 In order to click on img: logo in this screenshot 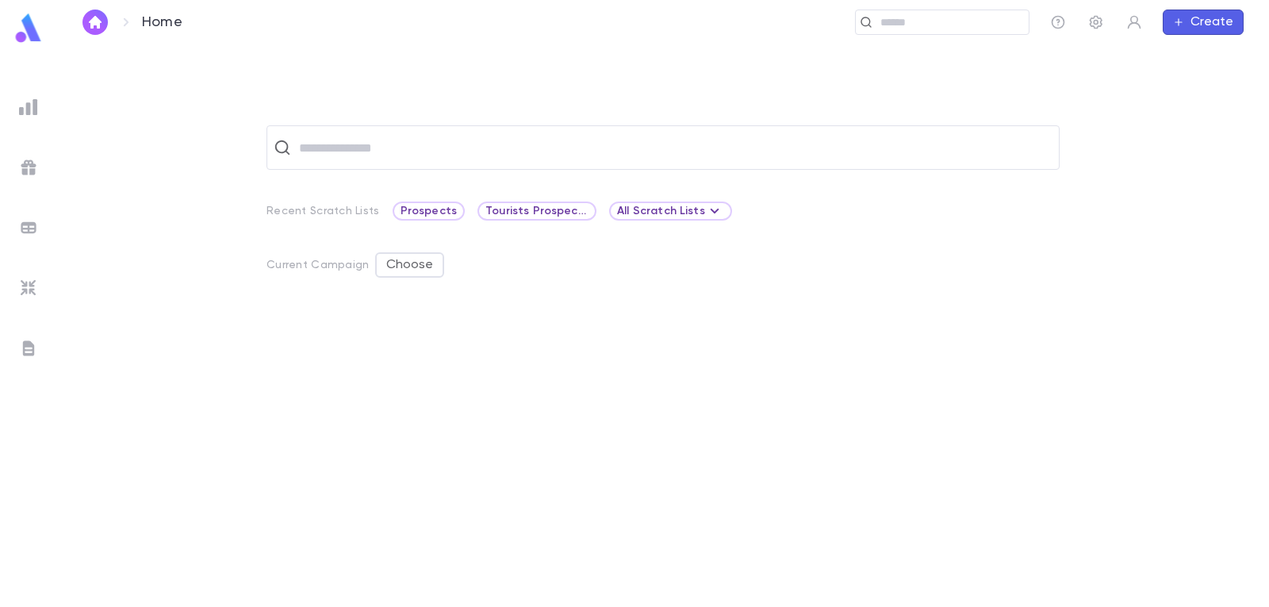, I will do `click(29, 28)`.